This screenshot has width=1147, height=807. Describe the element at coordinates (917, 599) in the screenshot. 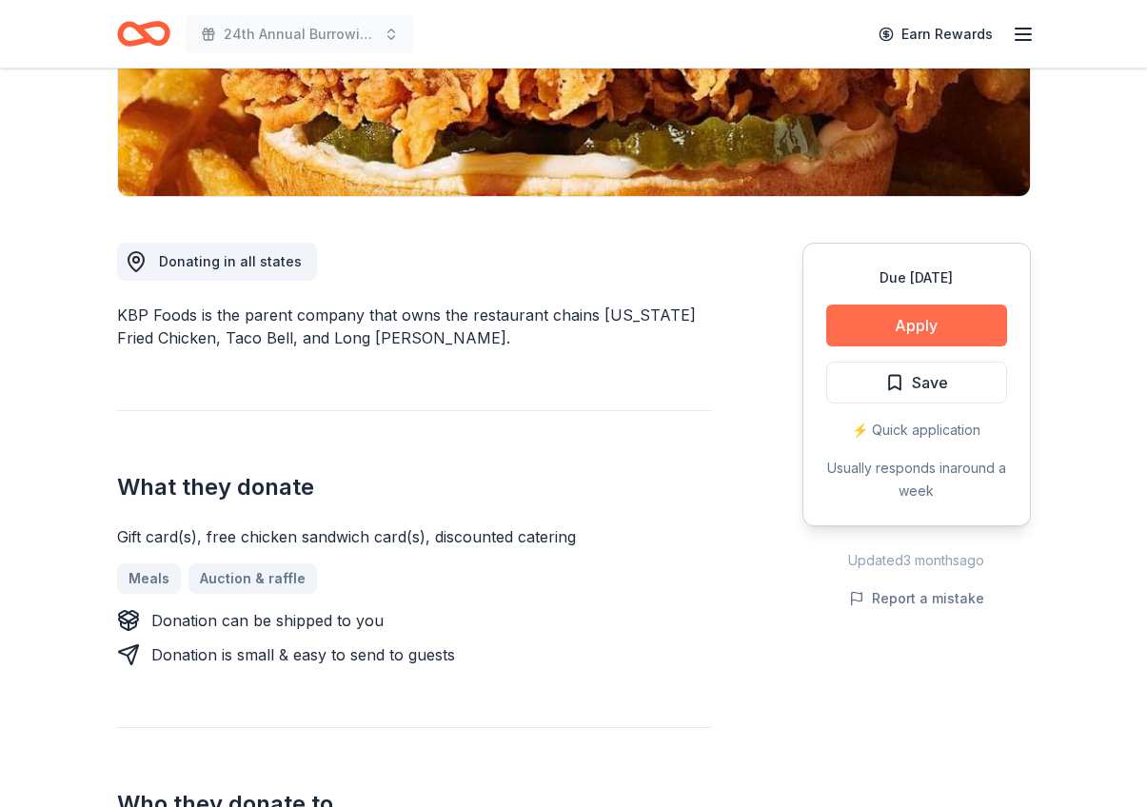

I see `button: Report a mistake` at that location.